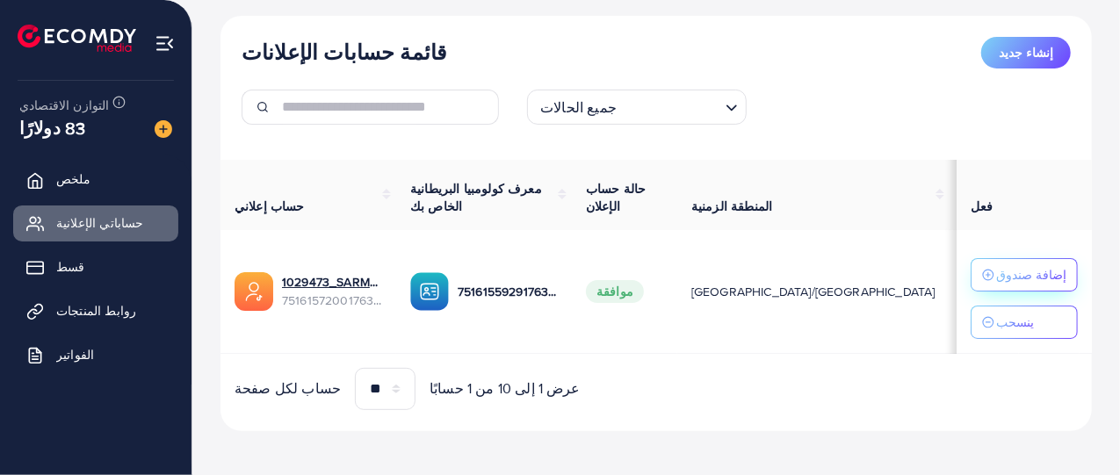 Image resolution: width=1120 pixels, height=475 pixels. What do you see at coordinates (96, 223) in the screenshot?
I see `a: حساباتي الإعلانية` at bounding box center [96, 223].